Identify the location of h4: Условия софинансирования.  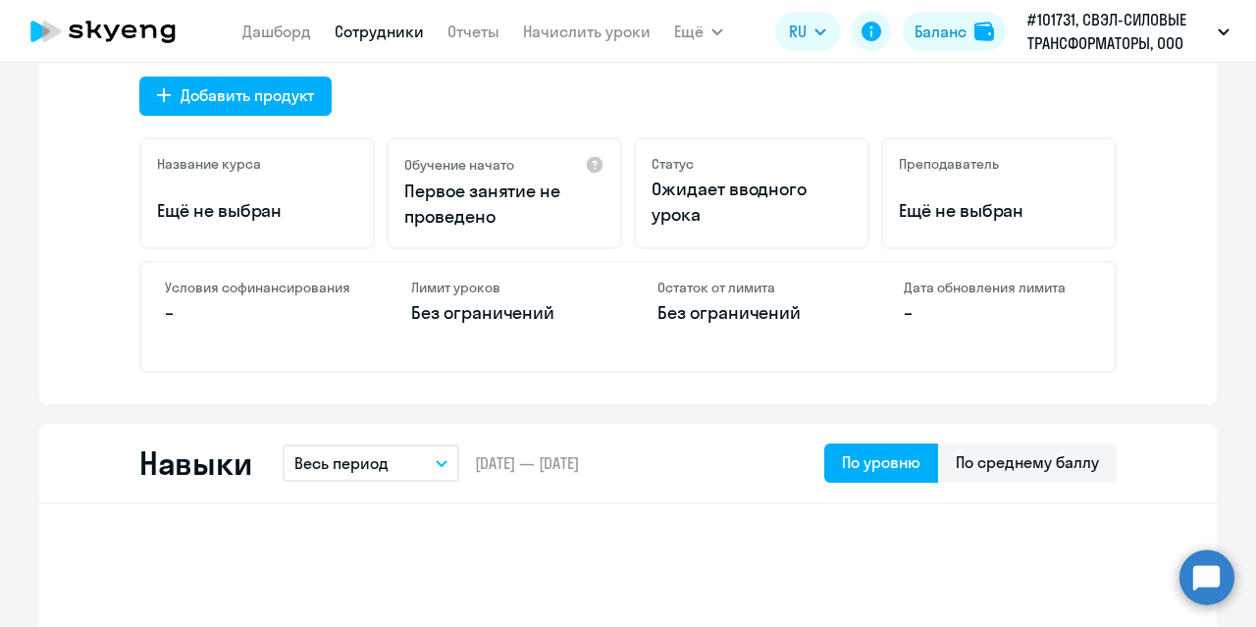
(258, 287).